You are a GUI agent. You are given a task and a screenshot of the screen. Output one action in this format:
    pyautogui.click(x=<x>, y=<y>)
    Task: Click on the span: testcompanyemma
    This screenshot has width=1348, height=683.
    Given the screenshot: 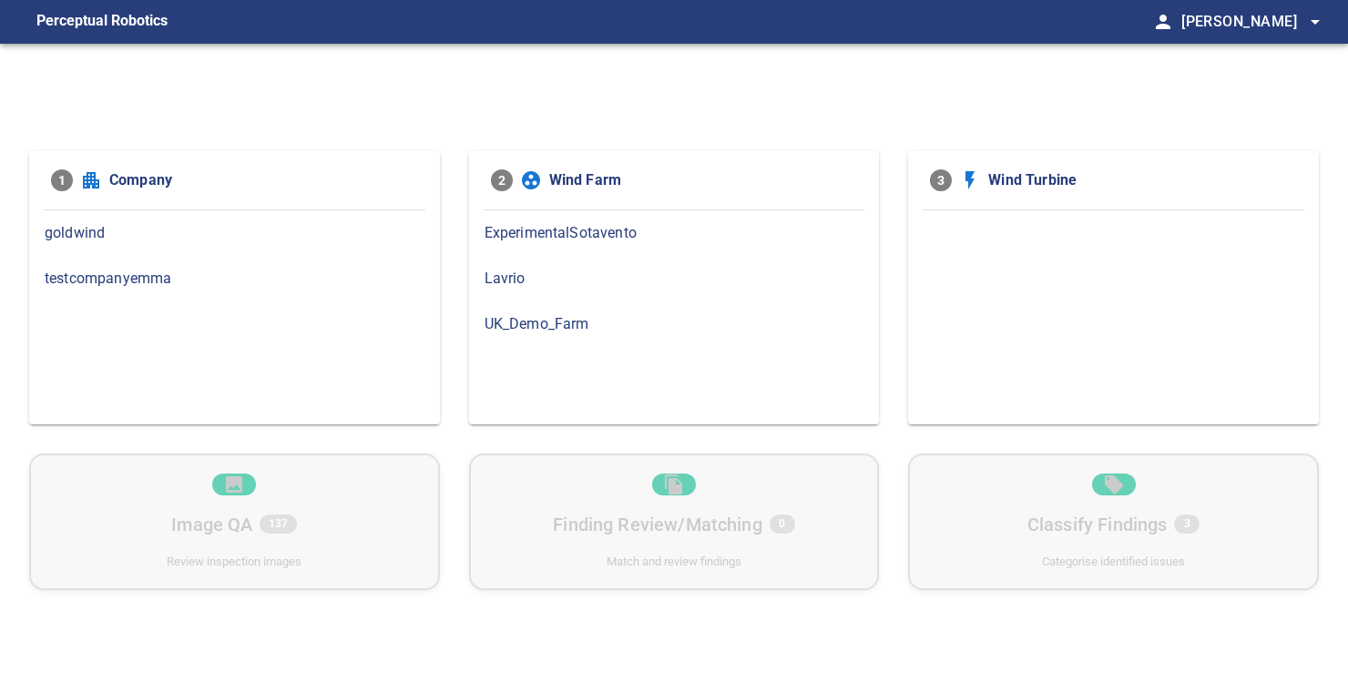 What is the action you would take?
    pyautogui.click(x=234, y=279)
    